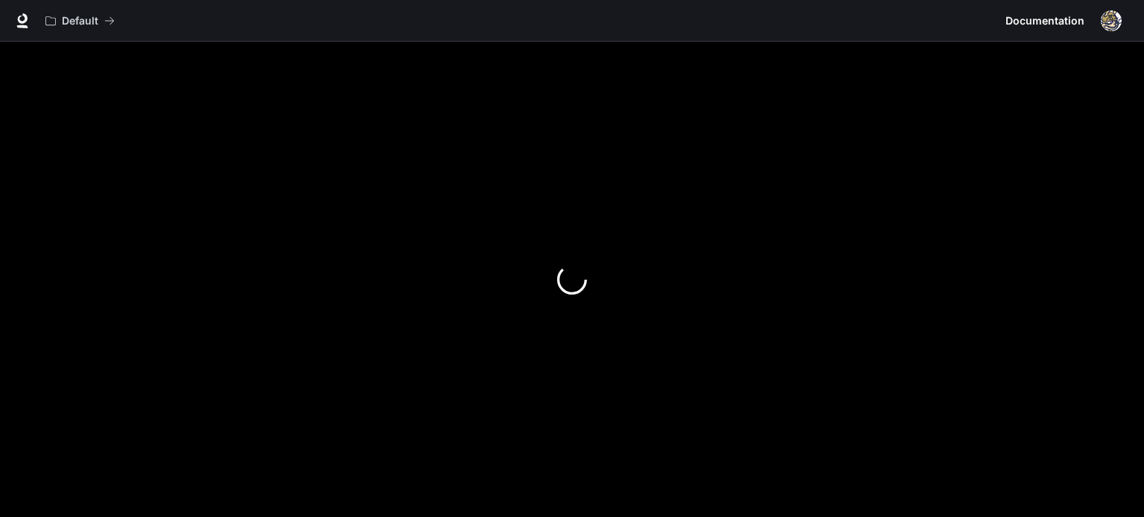 Image resolution: width=1144 pixels, height=517 pixels. Describe the element at coordinates (1045, 21) in the screenshot. I see `span: Documentation` at that location.